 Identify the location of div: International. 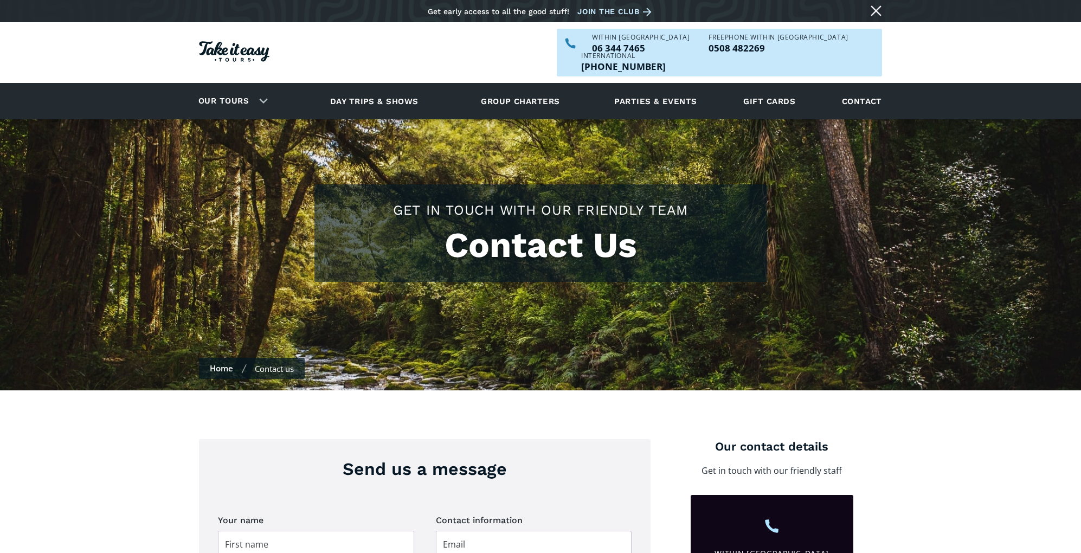
(624, 56).